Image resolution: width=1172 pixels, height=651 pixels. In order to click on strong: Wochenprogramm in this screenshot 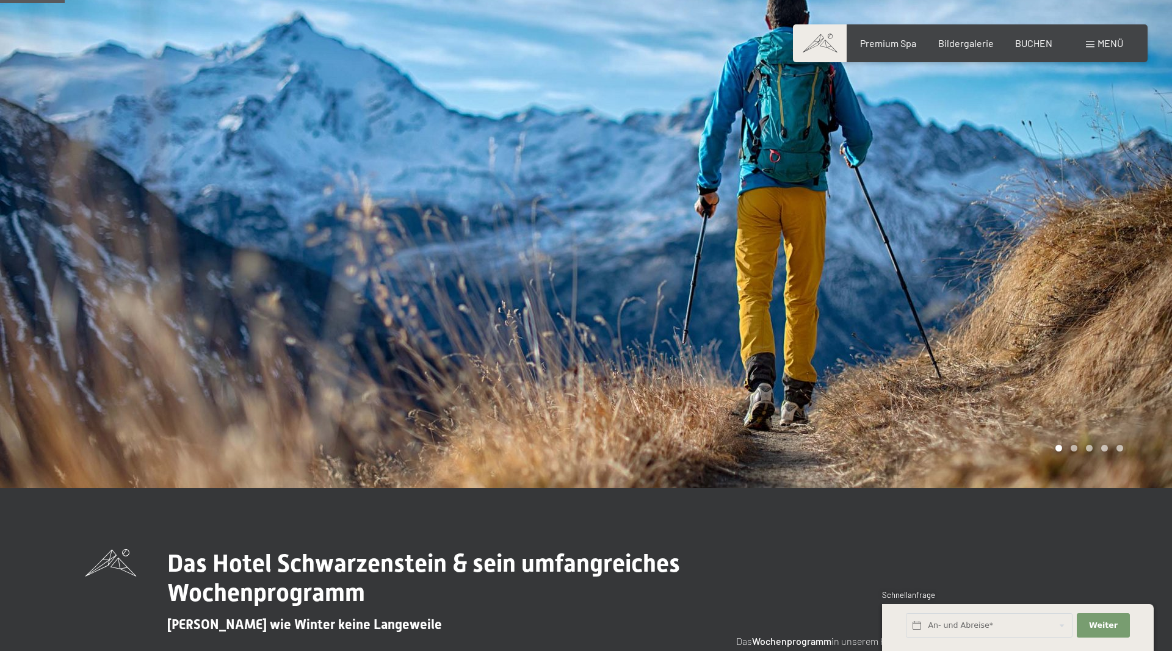, I will do `click(792, 641)`.